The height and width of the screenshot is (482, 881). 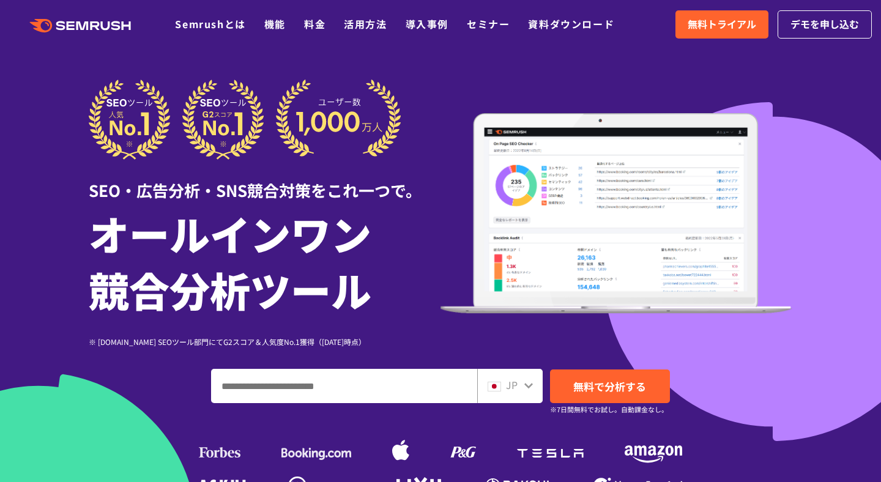 I want to click on a: 料金, so click(x=314, y=24).